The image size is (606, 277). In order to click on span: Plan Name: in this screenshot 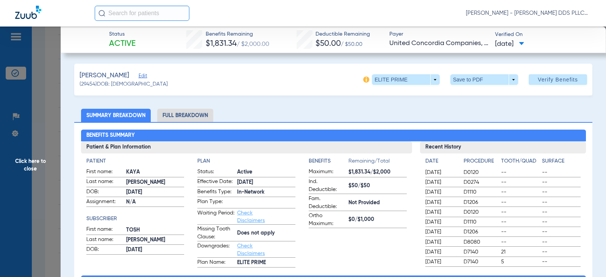, I will do `click(216, 263)`.